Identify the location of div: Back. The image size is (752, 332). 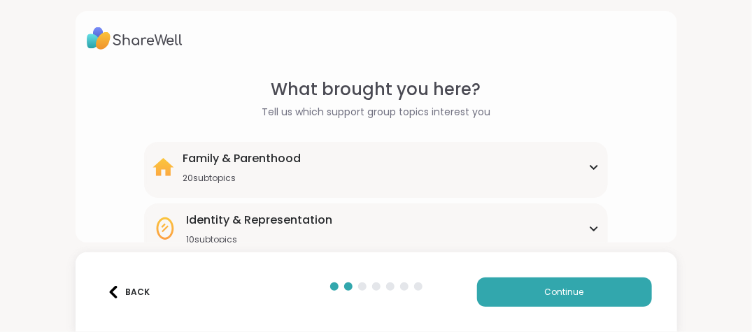
(128, 292).